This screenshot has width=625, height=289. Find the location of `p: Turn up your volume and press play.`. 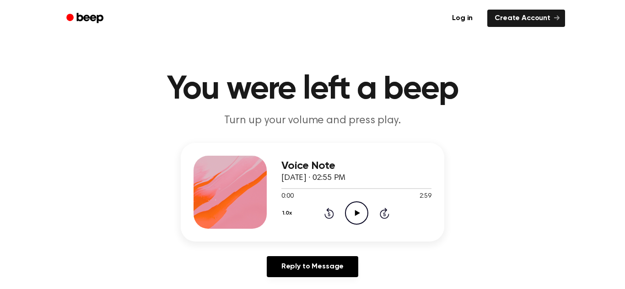

p: Turn up your volume and press play. is located at coordinates (312, 121).